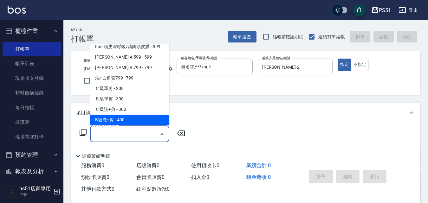 This screenshot has width=428, height=203. I want to click on span: 扣入金 0, so click(200, 177).